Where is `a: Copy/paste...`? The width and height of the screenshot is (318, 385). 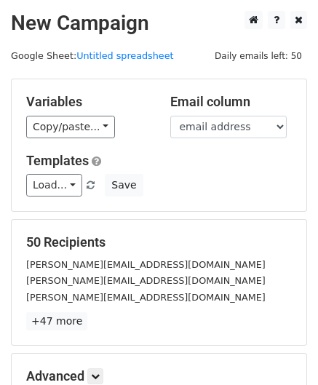 a: Copy/paste... is located at coordinates (71, 127).